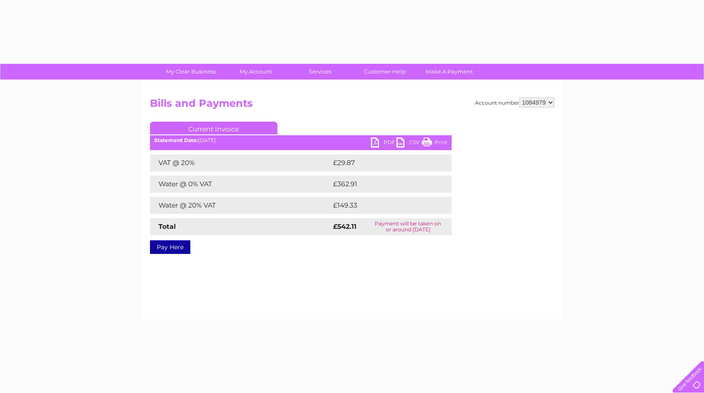 The height and width of the screenshot is (393, 704). Describe the element at coordinates (320, 71) in the screenshot. I see `a: Services` at that location.